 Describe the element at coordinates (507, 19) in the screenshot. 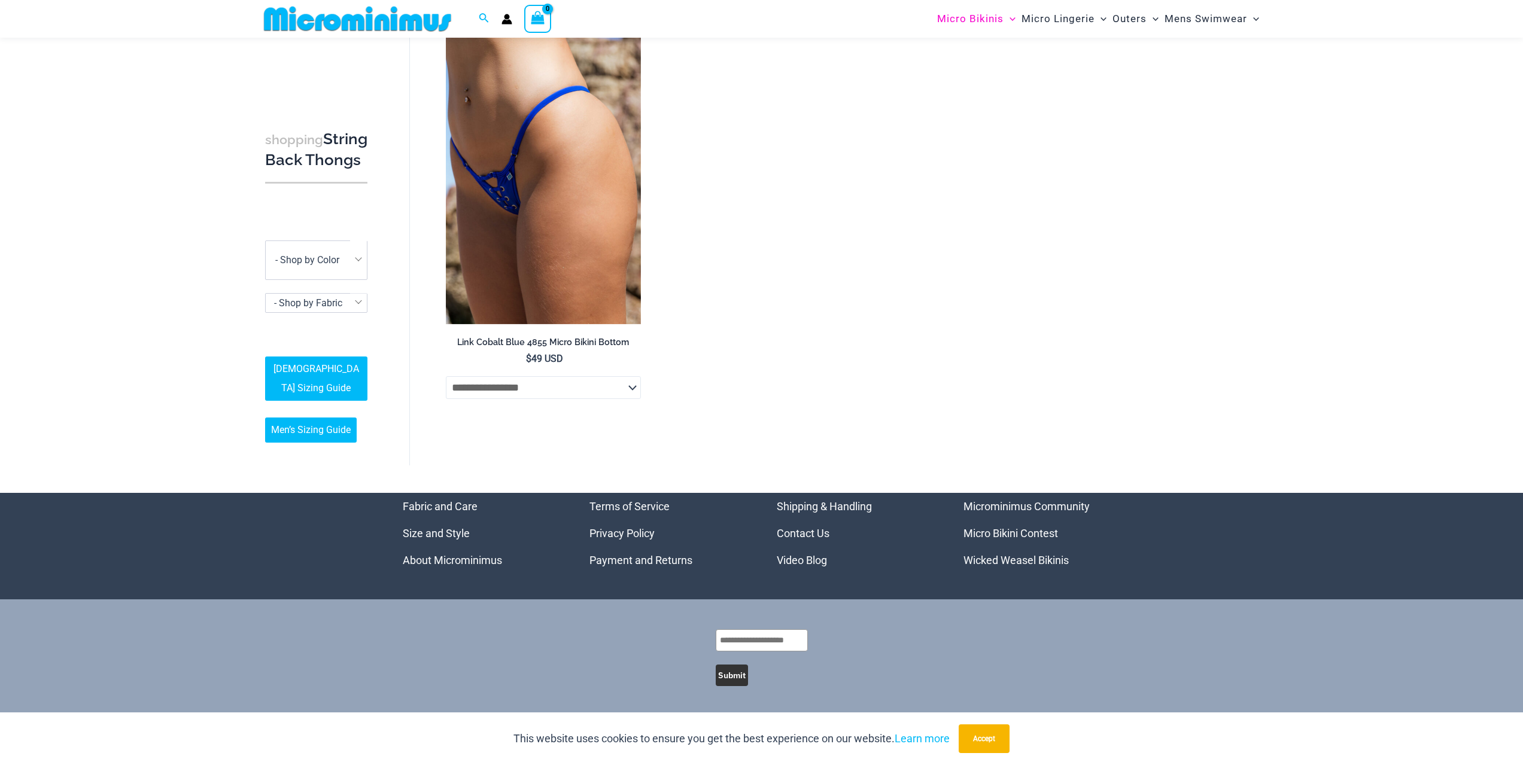

I see `a: Account icon link` at that location.